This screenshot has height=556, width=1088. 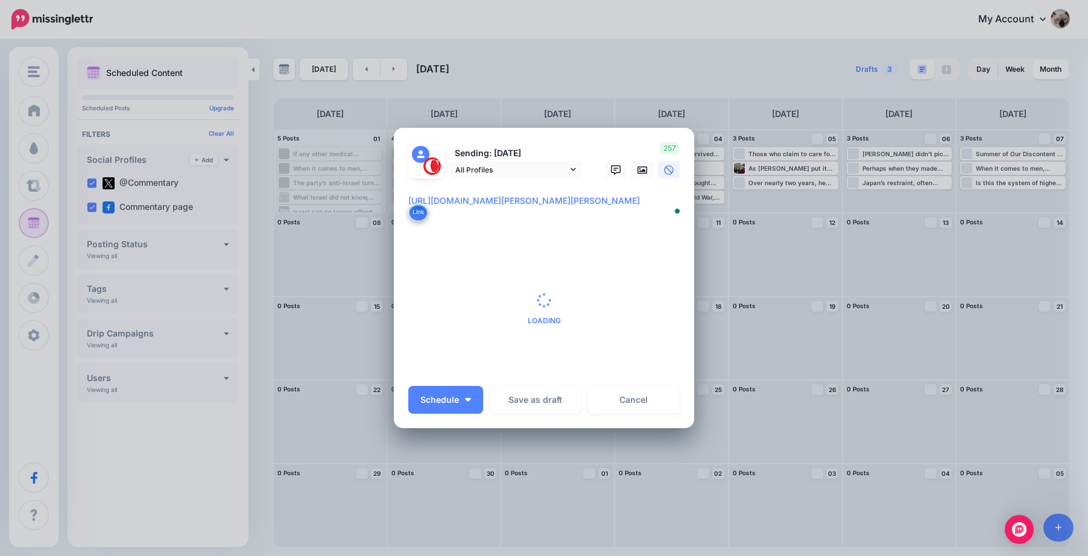 I want to click on span: 257, so click(x=669, y=148).